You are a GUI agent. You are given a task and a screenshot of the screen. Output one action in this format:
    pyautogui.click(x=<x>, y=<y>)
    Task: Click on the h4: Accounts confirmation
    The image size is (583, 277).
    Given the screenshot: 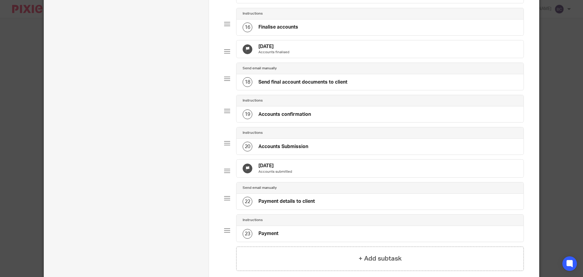 What is the action you would take?
    pyautogui.click(x=285, y=114)
    